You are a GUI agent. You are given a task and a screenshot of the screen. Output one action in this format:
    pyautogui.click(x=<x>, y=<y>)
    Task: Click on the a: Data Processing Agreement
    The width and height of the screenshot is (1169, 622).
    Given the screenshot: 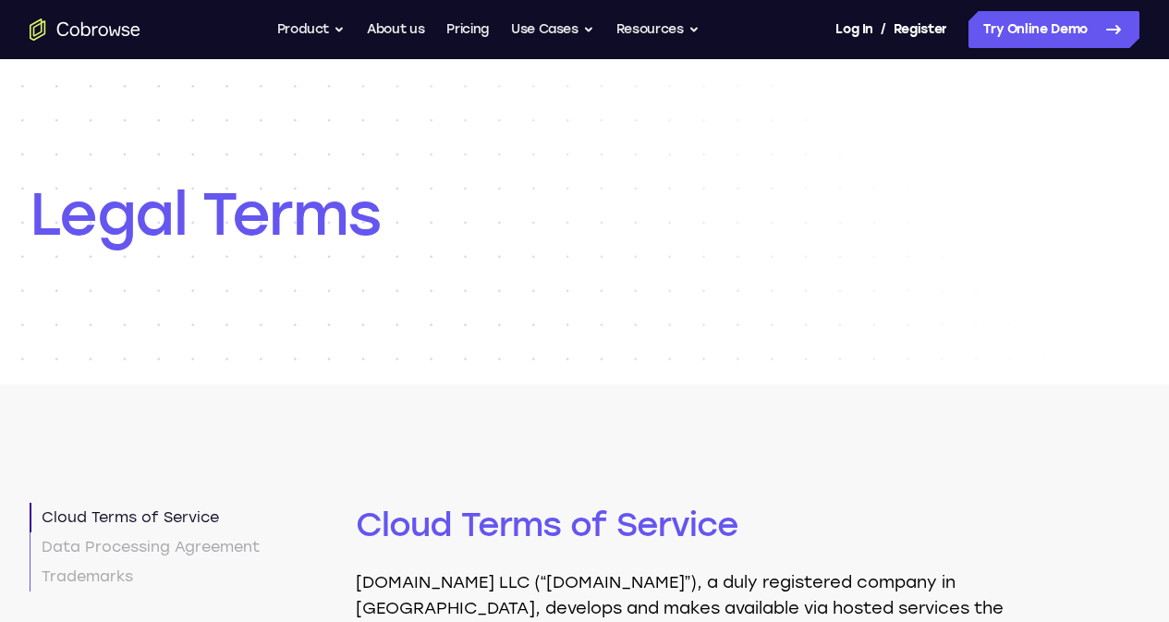 What is the action you would take?
    pyautogui.click(x=144, y=547)
    